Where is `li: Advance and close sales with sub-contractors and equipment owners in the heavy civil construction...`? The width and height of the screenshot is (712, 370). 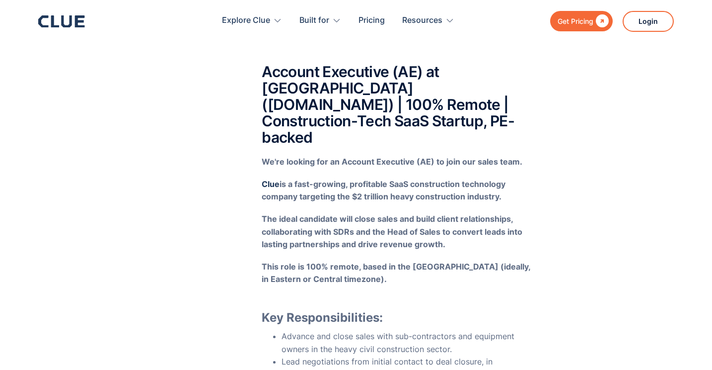 li: Advance and close sales with sub-contractors and equipment owners in the heavy civil construction... is located at coordinates (408, 342).